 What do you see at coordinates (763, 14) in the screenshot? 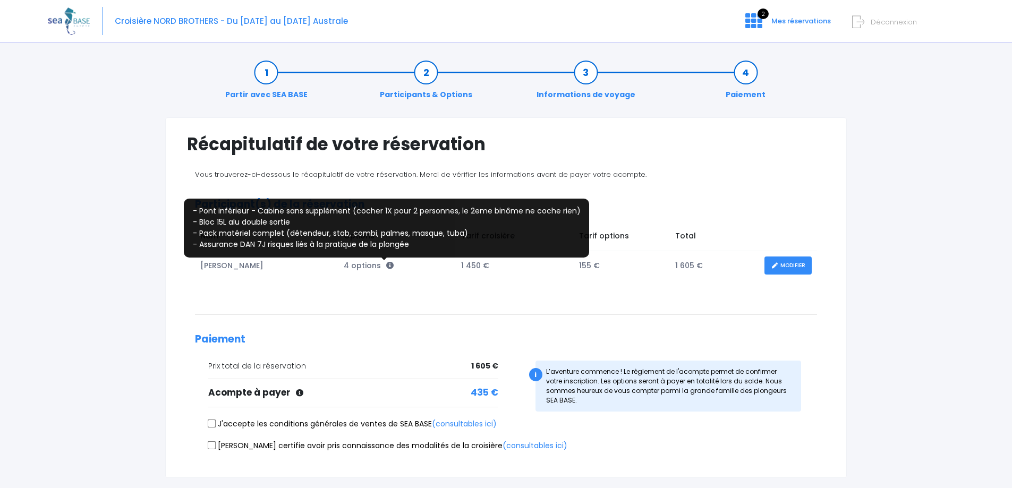
I see `span: 2` at bounding box center [763, 14].